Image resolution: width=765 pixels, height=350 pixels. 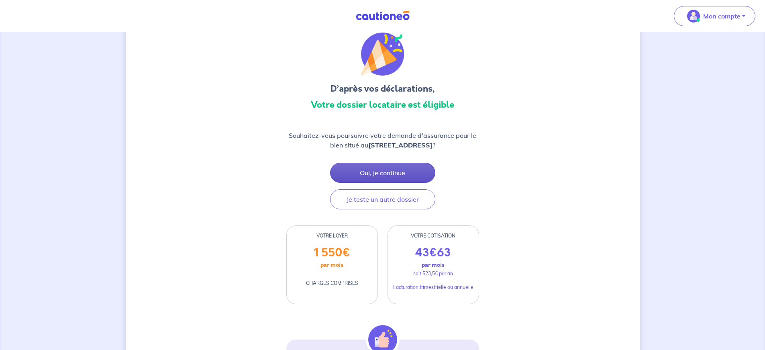 I want to click on span: 63, so click(x=444, y=253).